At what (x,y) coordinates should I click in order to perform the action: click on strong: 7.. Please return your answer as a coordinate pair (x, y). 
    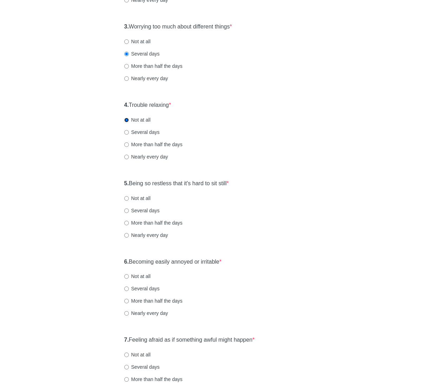
    Looking at the image, I should click on (126, 339).